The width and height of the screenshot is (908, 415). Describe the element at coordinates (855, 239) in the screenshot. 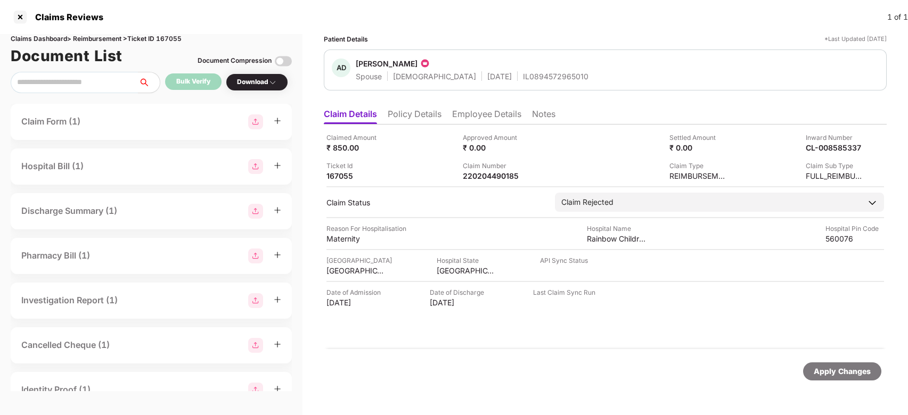

I see `div: 560076` at that location.